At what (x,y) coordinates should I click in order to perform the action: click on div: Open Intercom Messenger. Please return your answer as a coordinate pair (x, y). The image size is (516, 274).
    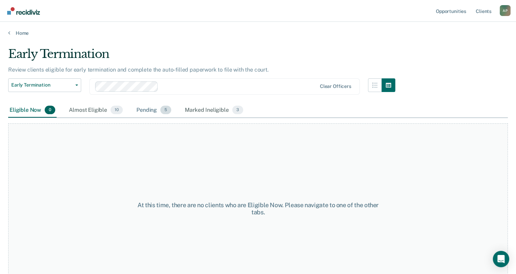
    Looking at the image, I should click on (501, 259).